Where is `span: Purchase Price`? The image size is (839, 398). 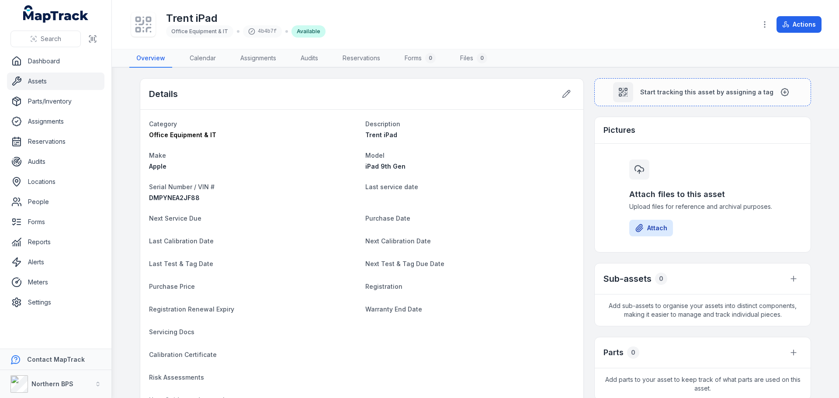
span: Purchase Price is located at coordinates (172, 286).